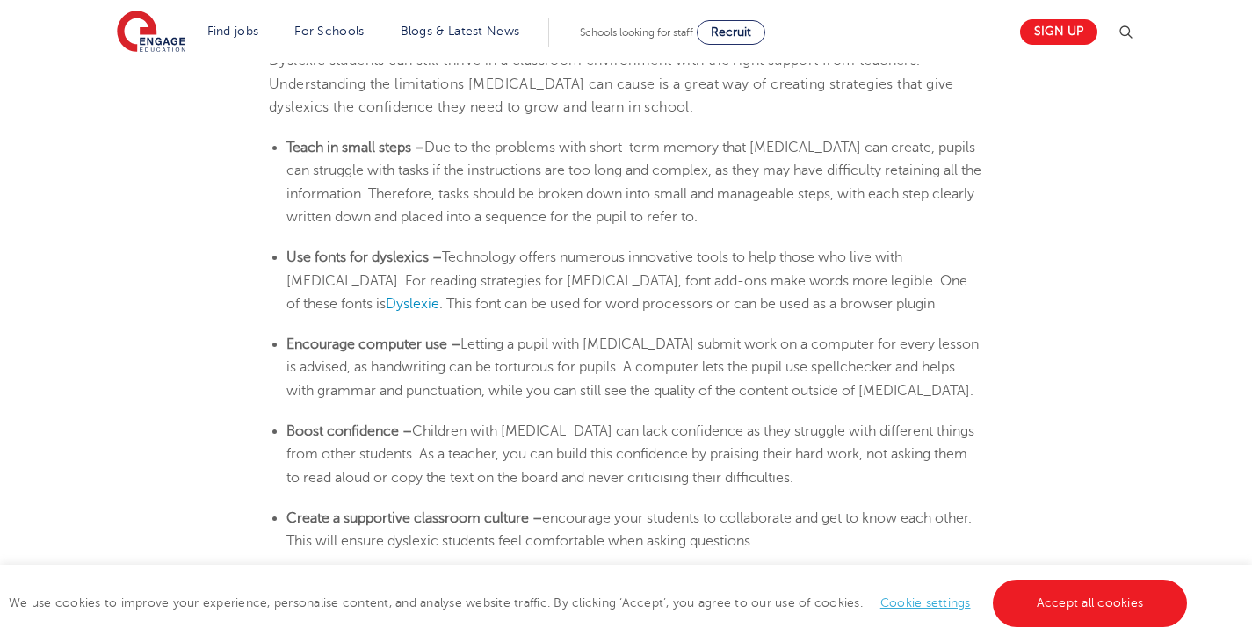 Image resolution: width=1252 pixels, height=642 pixels. What do you see at coordinates (460, 31) in the screenshot?
I see `a: Blogs & Latest News` at bounding box center [460, 31].